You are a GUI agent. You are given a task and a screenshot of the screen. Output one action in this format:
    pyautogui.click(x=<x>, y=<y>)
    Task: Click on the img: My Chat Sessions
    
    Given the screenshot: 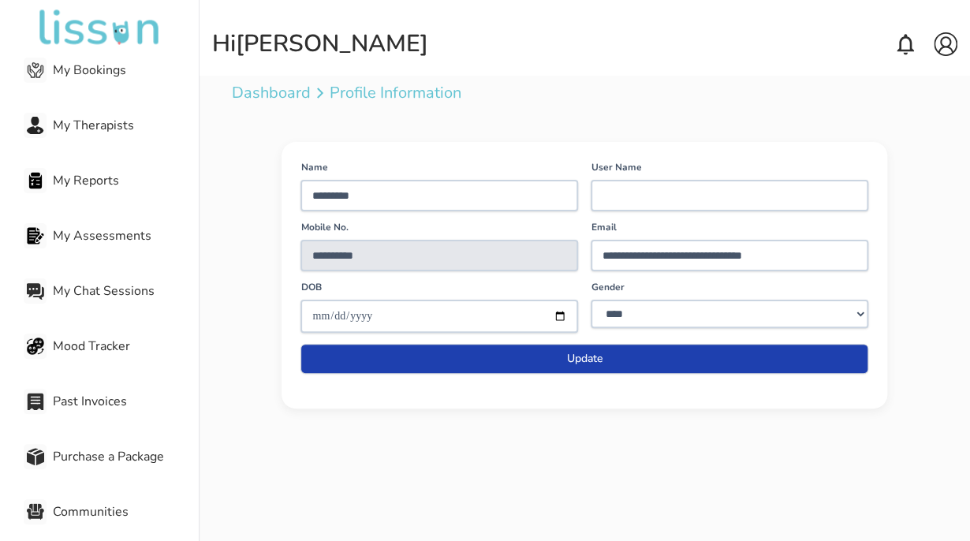 What is the action you would take?
    pyautogui.click(x=35, y=291)
    